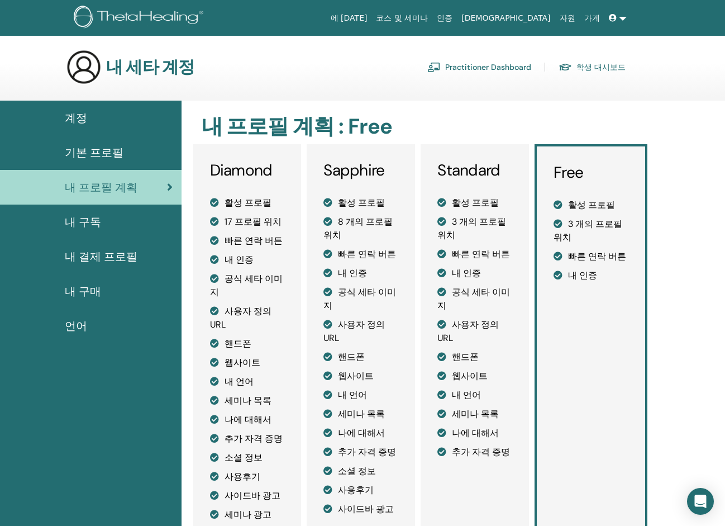 This screenshot has height=526, width=725. Describe the element at coordinates (101, 187) in the screenshot. I see `span: 내 프로필 계획` at that location.